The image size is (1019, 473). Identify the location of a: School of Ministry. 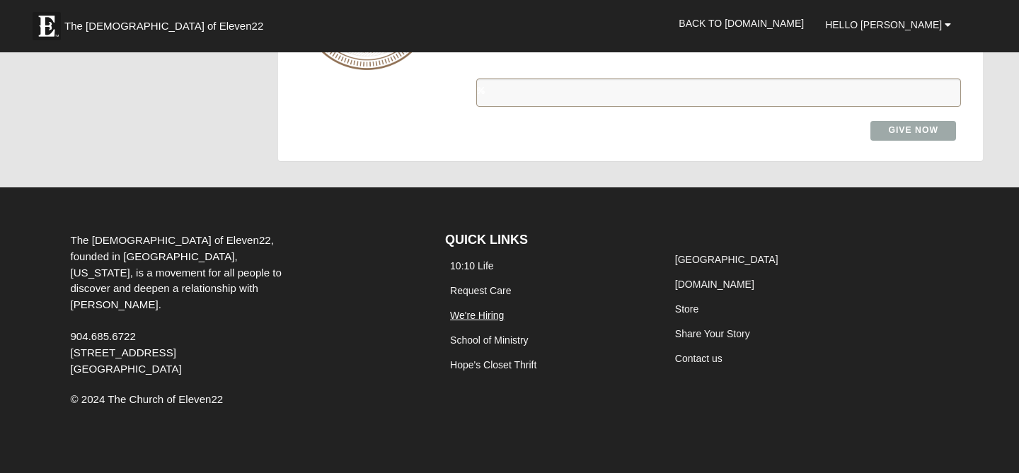
(489, 340).